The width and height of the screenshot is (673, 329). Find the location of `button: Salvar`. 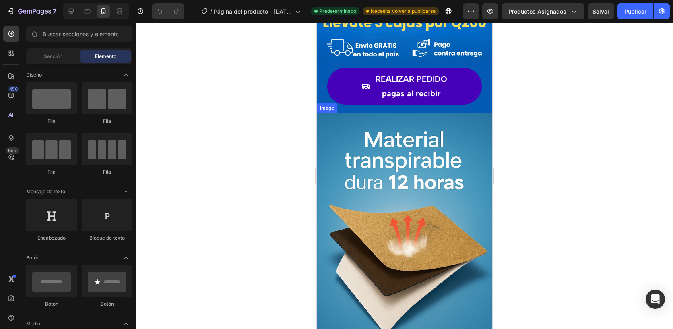

button: Salvar is located at coordinates (601, 11).